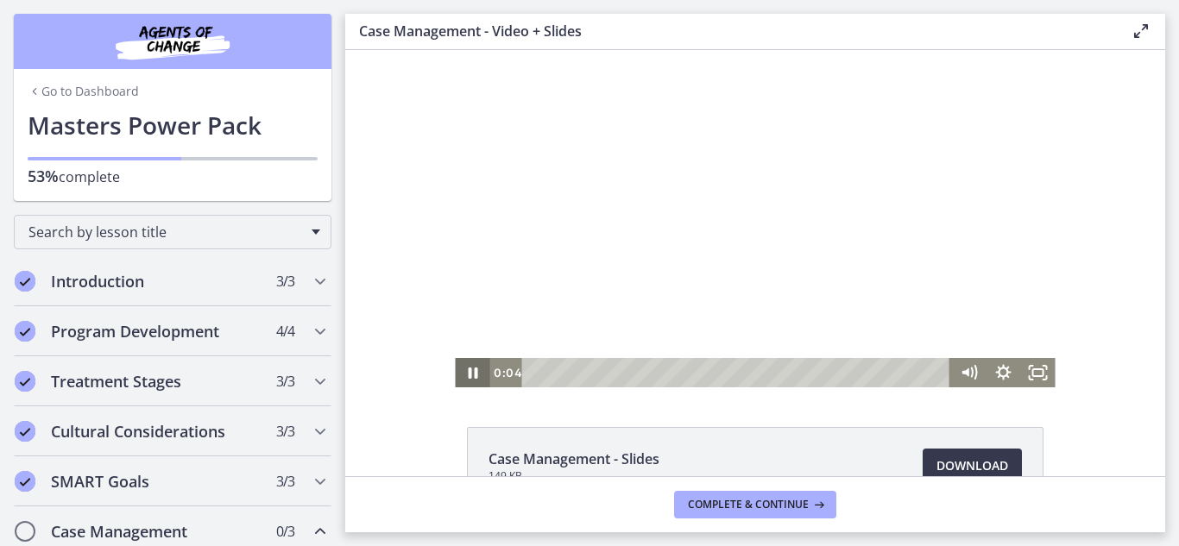 The width and height of the screenshot is (1179, 546). Describe the element at coordinates (127, 323) in the screenshot. I see `button: Pause` at that location.